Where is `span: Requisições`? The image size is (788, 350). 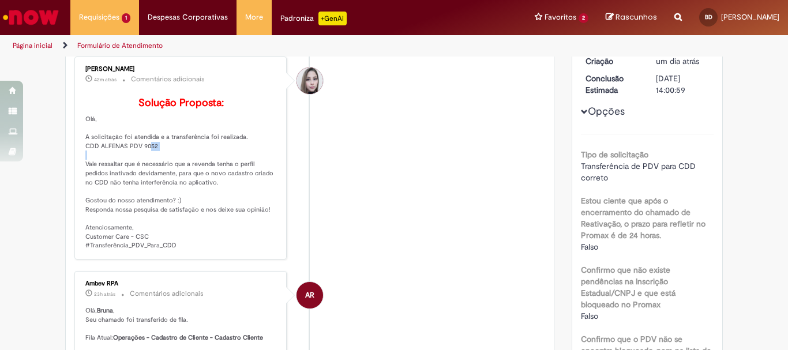
span: Requisições is located at coordinates (99, 17).